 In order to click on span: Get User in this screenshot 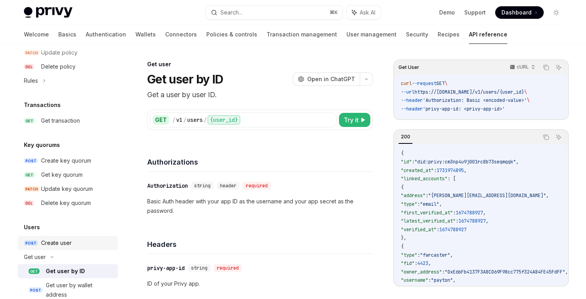, I will do `click(409, 67)`.